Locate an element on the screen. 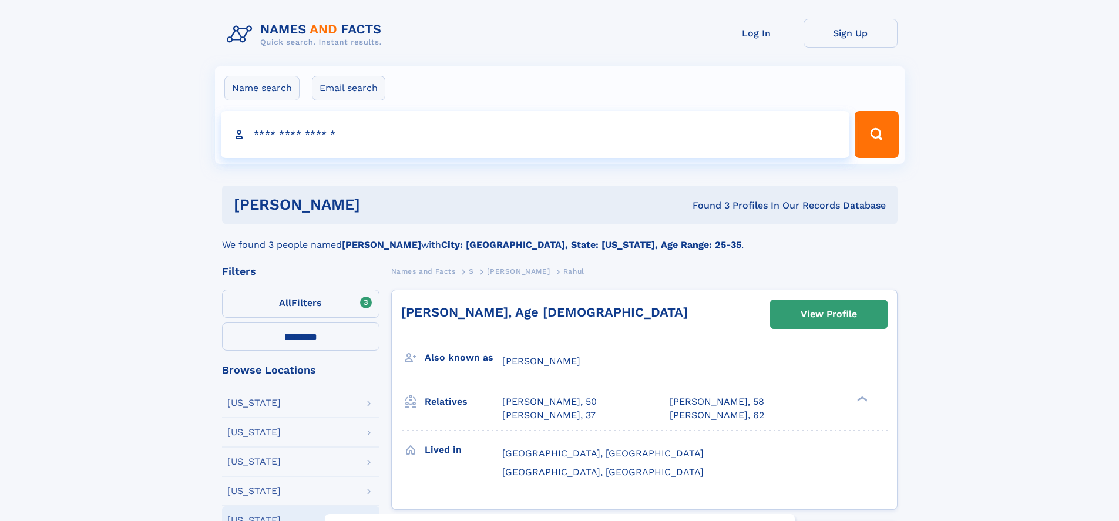 The height and width of the screenshot is (521, 1119). div: Browse Locations is located at coordinates (301, 370).